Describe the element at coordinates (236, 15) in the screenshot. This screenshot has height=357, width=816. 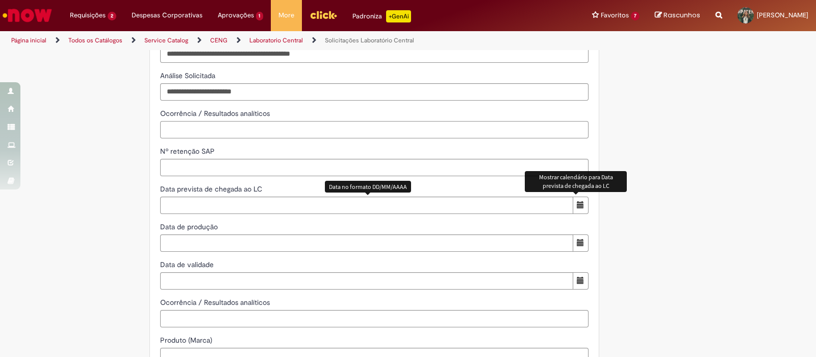
I see `span: Aprovações` at that location.